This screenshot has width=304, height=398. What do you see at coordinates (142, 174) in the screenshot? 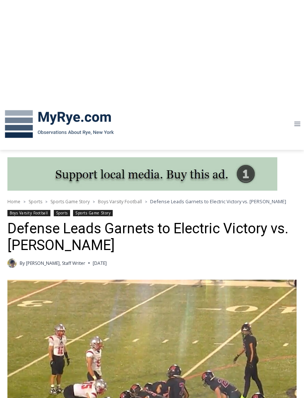
I see `img: support local media, buy this ad` at bounding box center [142, 174].